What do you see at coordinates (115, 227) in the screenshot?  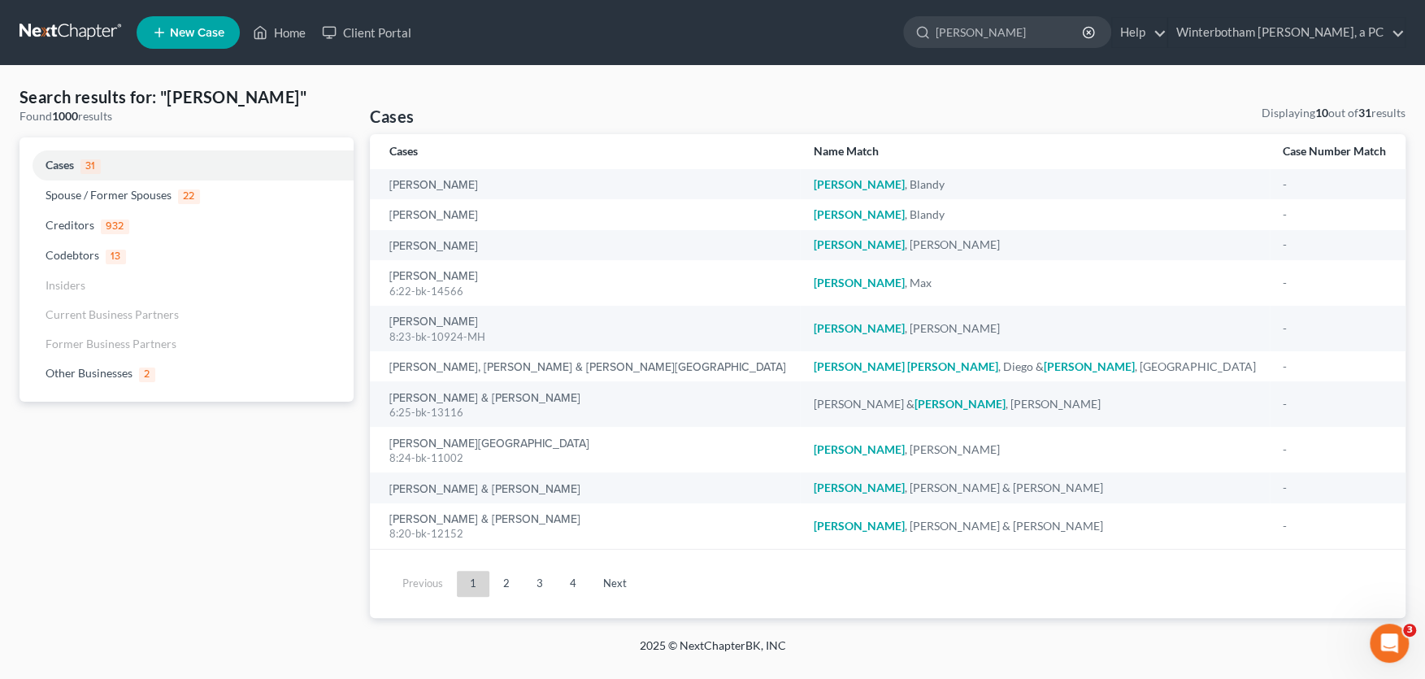 I see `span: 932` at bounding box center [115, 227].